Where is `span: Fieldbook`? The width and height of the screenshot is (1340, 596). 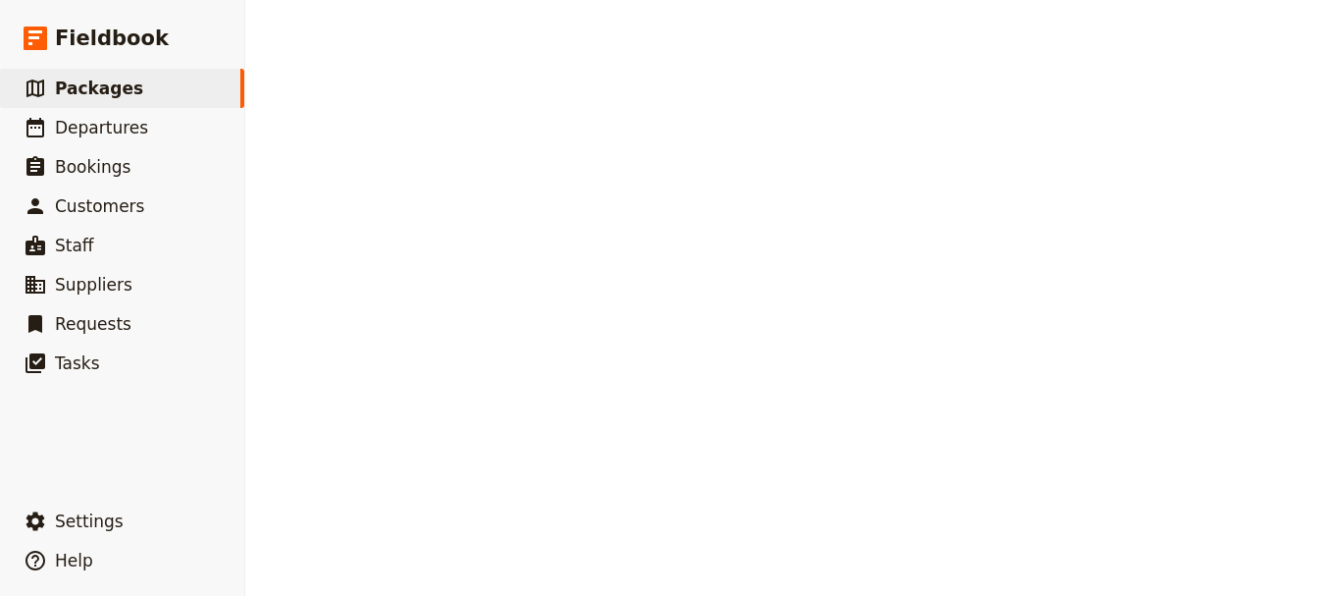 span: Fieldbook is located at coordinates (112, 38).